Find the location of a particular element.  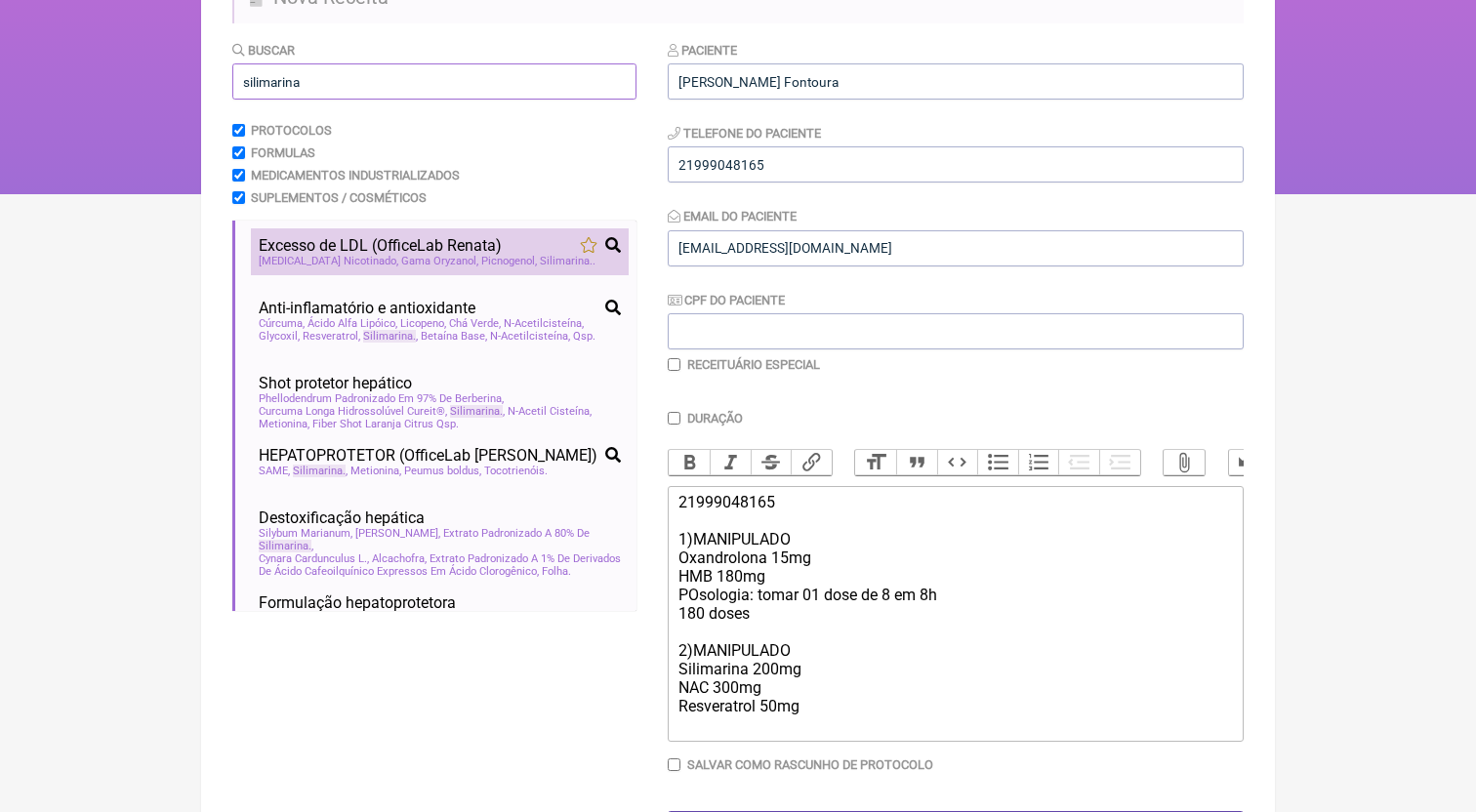

button: Attach Files is located at coordinates (1184, 462).